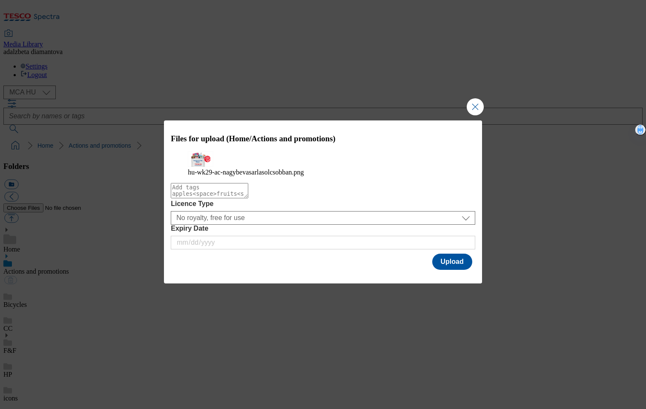  Describe the element at coordinates (323, 204) in the screenshot. I see `label: Licence Type` at that location.